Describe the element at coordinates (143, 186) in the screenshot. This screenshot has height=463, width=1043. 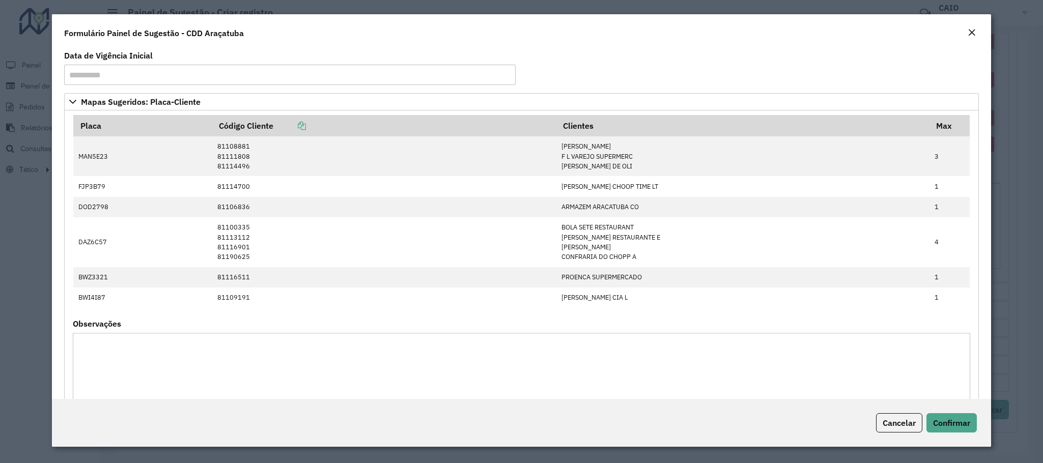
I see `td: FJP3B79` at that location.